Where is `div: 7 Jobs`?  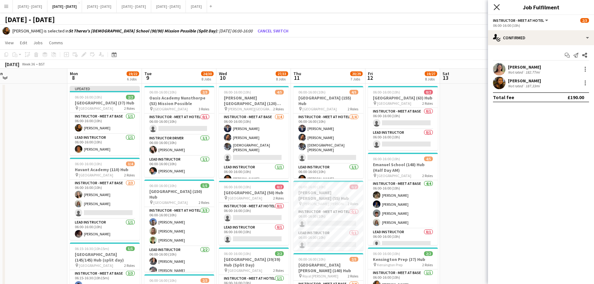
div: 7 Jobs is located at coordinates (356, 79).